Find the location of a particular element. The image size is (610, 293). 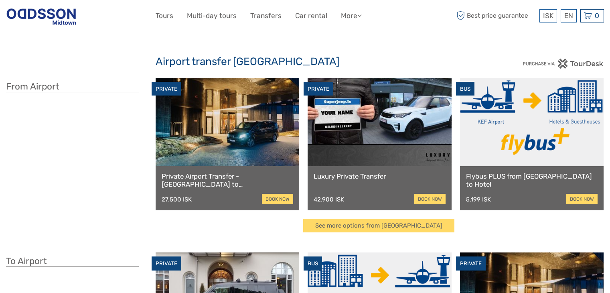

a: Luxury Private Transfer is located at coordinates (379, 176).